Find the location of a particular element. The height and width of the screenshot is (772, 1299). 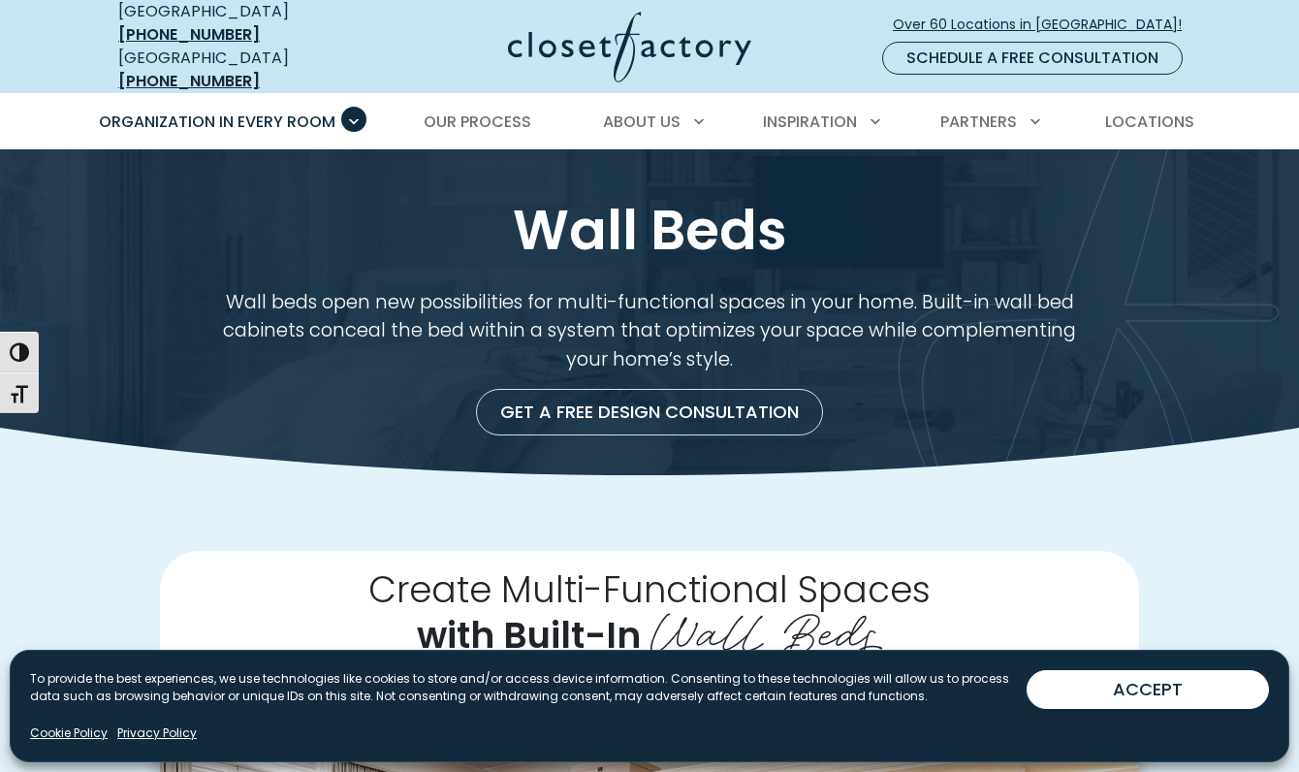

span: Partners is located at coordinates (978, 121).